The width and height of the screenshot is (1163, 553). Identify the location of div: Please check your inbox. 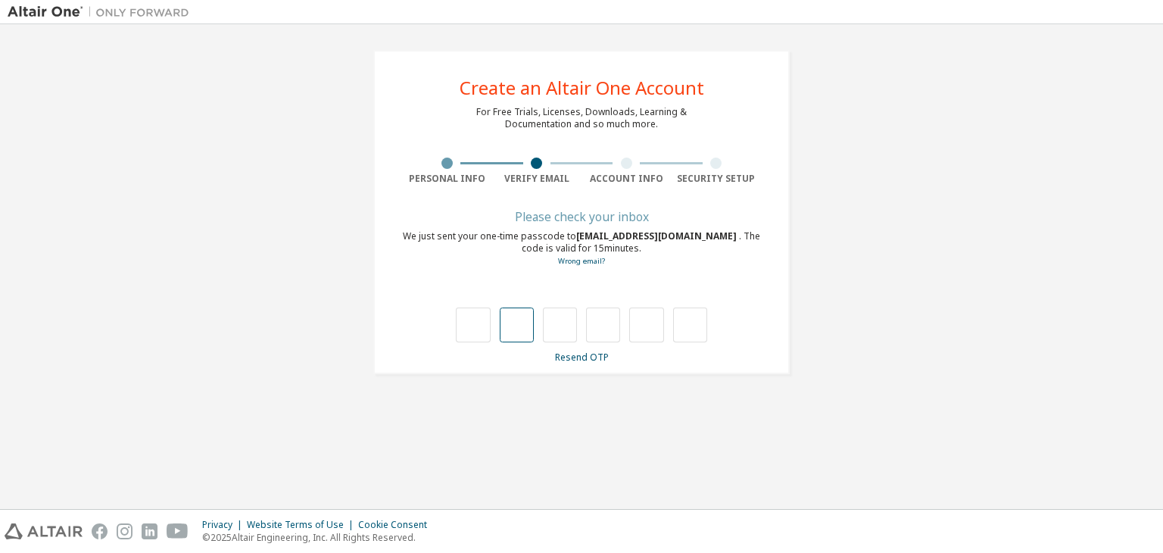
(582, 217).